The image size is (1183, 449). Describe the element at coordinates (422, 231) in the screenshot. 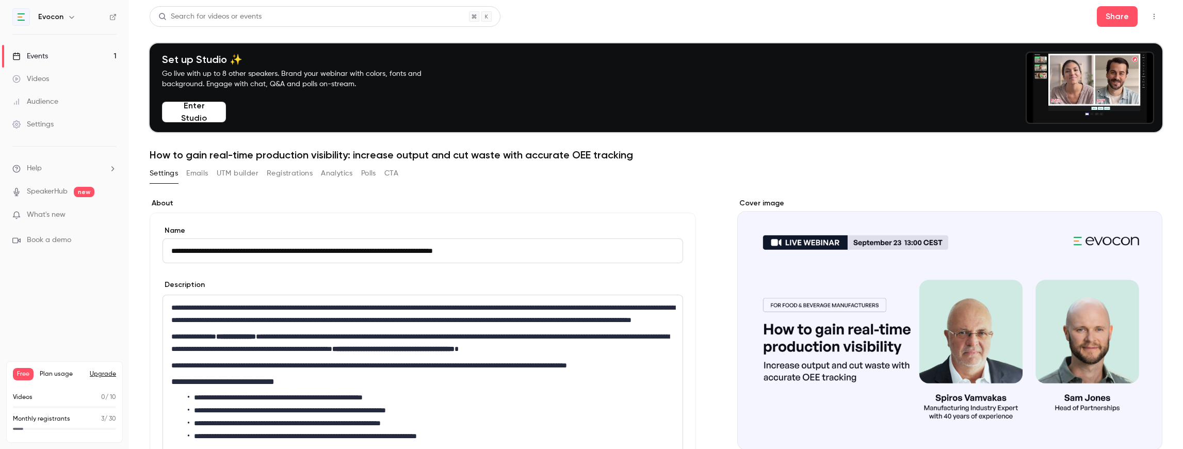

I see `label: Name` at that location.